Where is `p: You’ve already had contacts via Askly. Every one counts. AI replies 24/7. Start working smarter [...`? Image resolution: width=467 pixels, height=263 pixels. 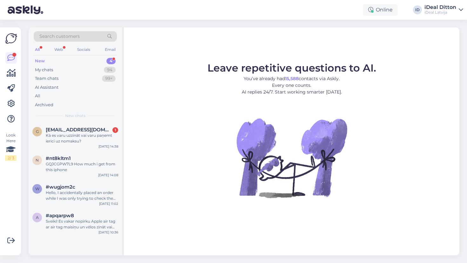
p: You’ve already had contacts via Askly. Every one counts. AI replies 24/7. Start working smarter [... is located at coordinates (292, 85).